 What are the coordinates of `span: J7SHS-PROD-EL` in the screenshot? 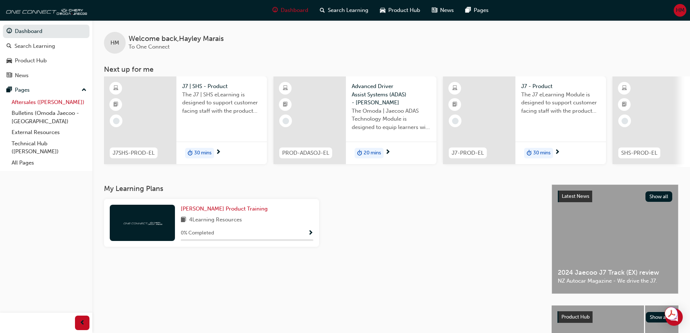 It's located at (134, 153).